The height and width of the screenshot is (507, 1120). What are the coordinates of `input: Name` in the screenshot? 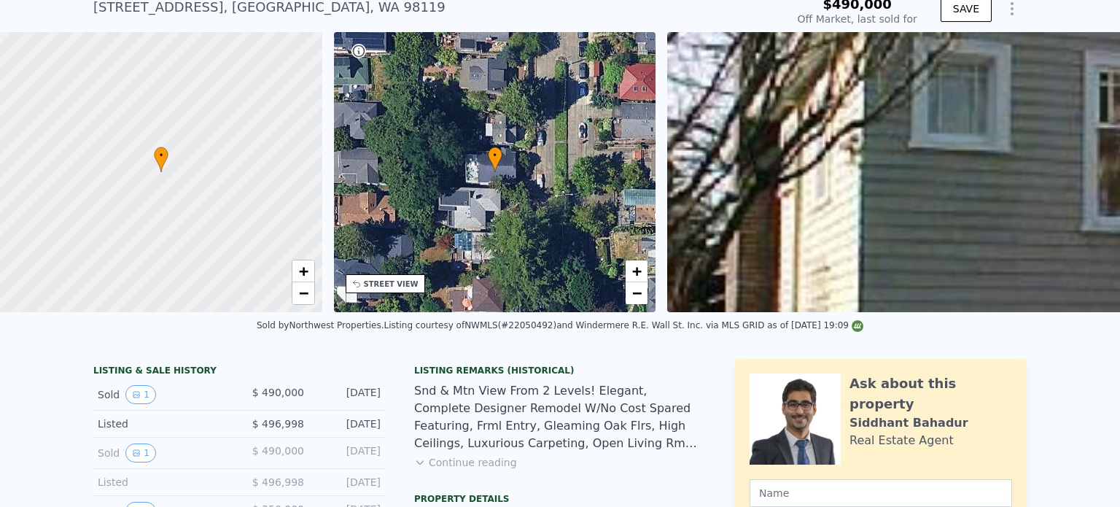 It's located at (881, 493).